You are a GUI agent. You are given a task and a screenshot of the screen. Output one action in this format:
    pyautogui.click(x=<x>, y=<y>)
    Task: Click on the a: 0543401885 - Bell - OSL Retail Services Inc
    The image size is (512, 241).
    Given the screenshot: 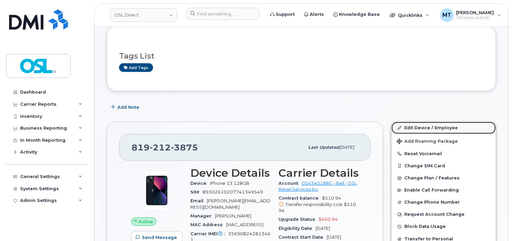 What is the action you would take?
    pyautogui.click(x=318, y=186)
    